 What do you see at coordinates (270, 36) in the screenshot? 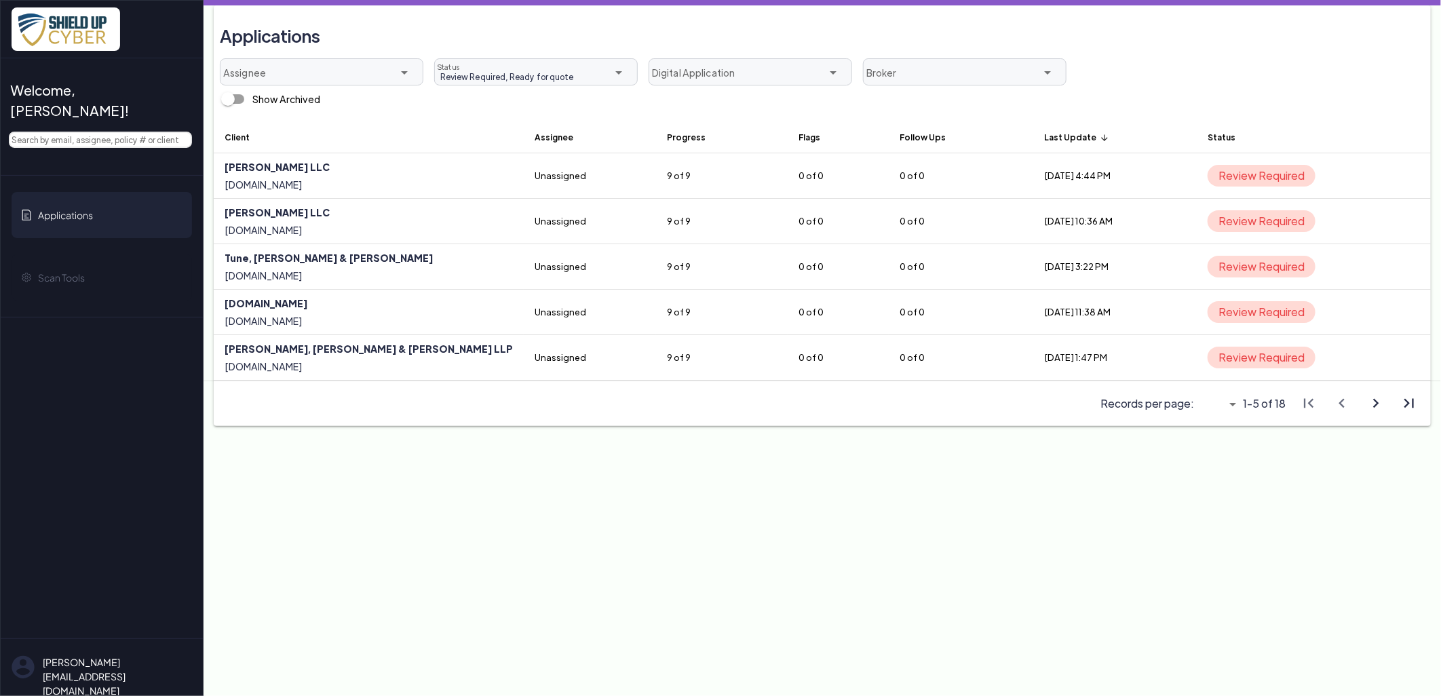
I see `h3: Applications` at bounding box center [270, 36].